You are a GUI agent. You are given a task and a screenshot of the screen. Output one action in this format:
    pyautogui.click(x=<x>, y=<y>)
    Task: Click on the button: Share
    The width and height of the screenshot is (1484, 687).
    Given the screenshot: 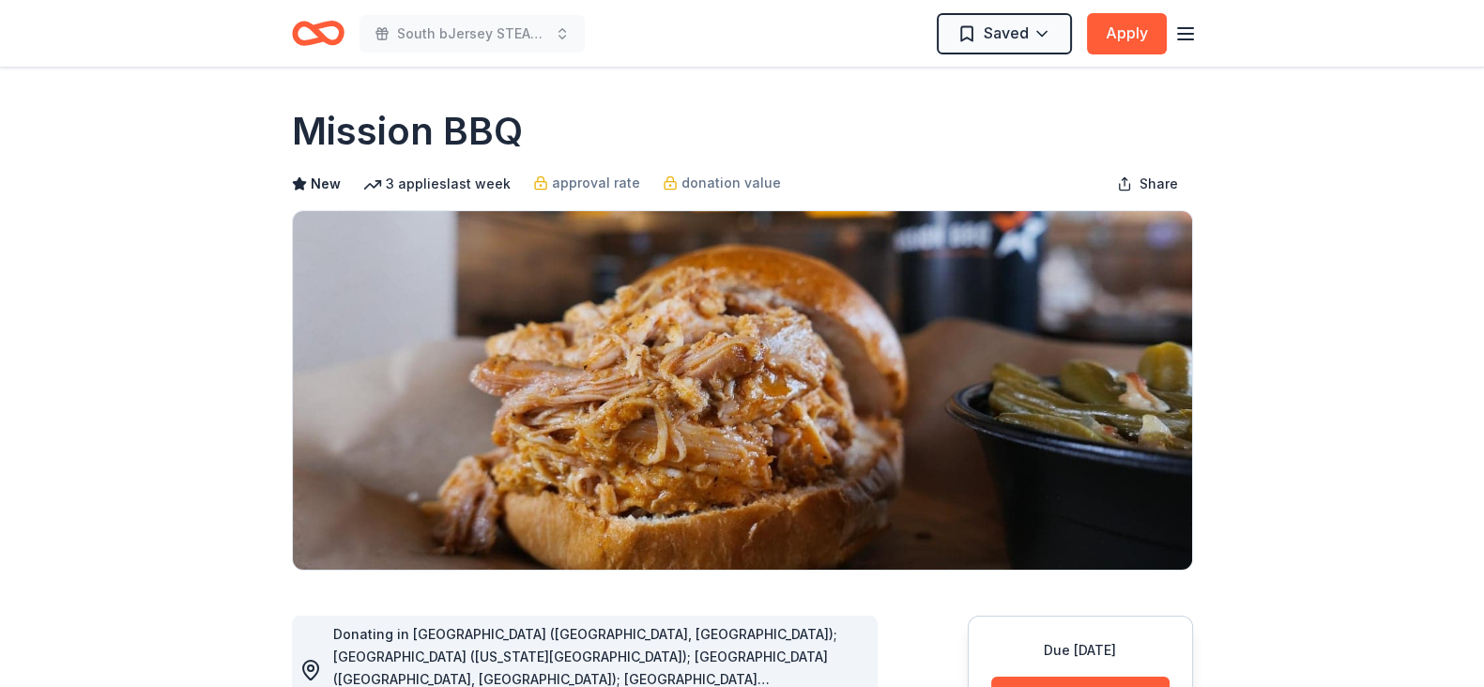 What is the action you would take?
    pyautogui.click(x=1147, y=184)
    